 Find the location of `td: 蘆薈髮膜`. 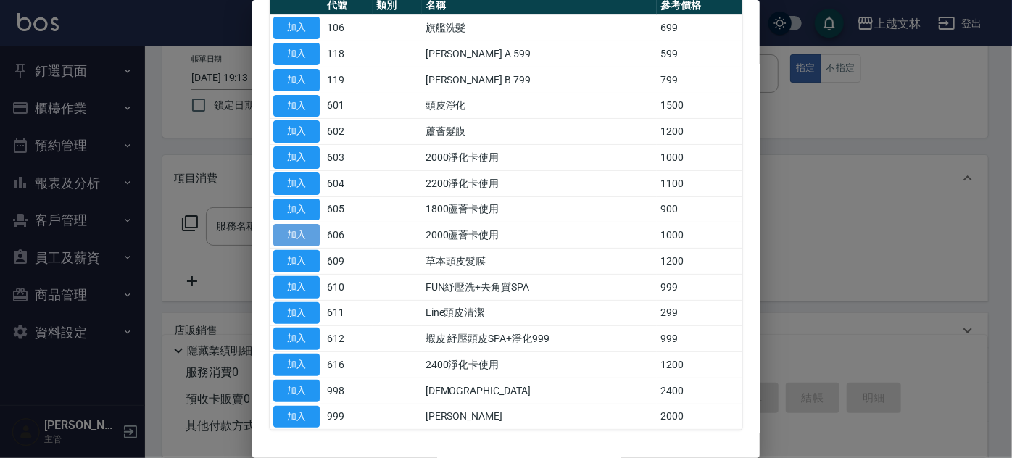

td: 蘆薈髮膜 is located at coordinates (539, 132).